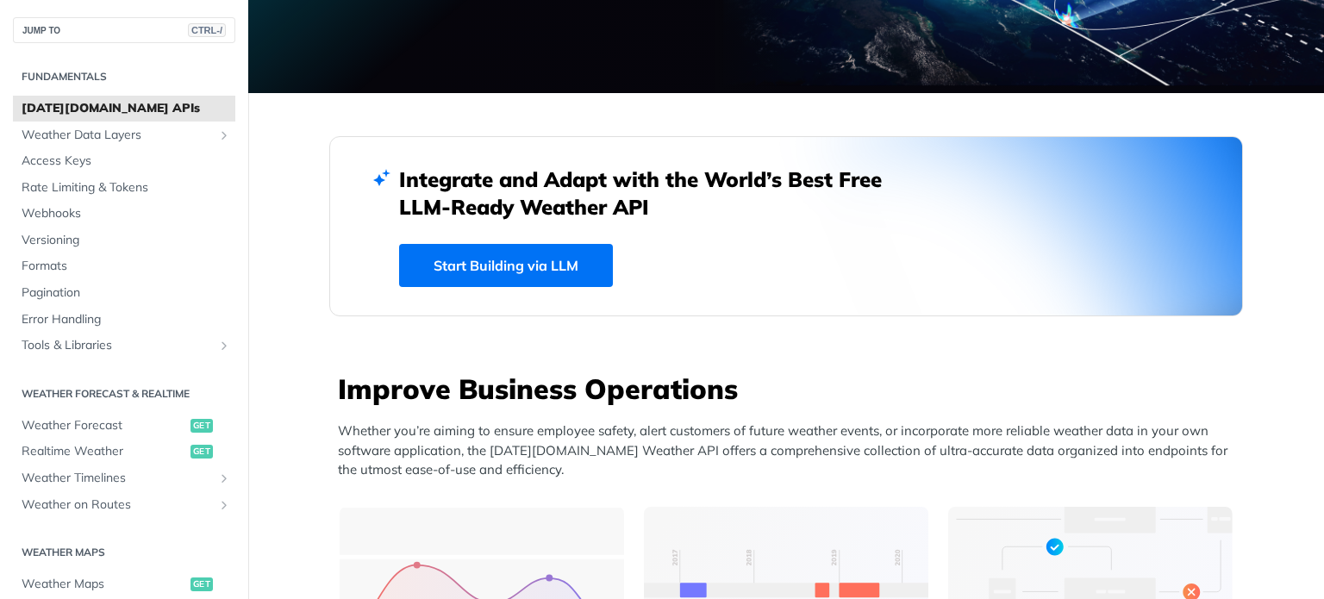 This screenshot has width=1324, height=599. I want to click on a: Rate Limiting & Tokens, so click(124, 188).